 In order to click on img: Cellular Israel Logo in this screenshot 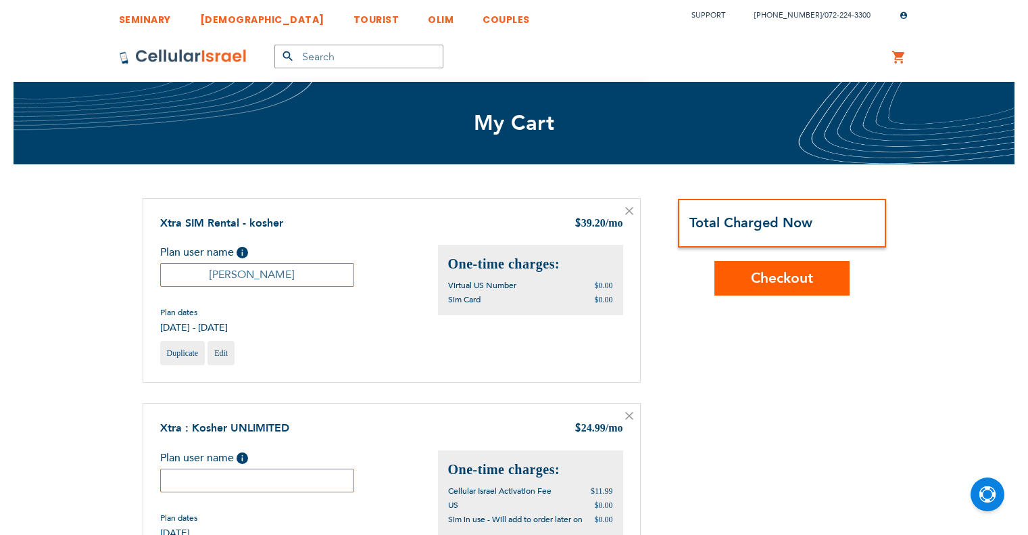, I will do `click(183, 57)`.